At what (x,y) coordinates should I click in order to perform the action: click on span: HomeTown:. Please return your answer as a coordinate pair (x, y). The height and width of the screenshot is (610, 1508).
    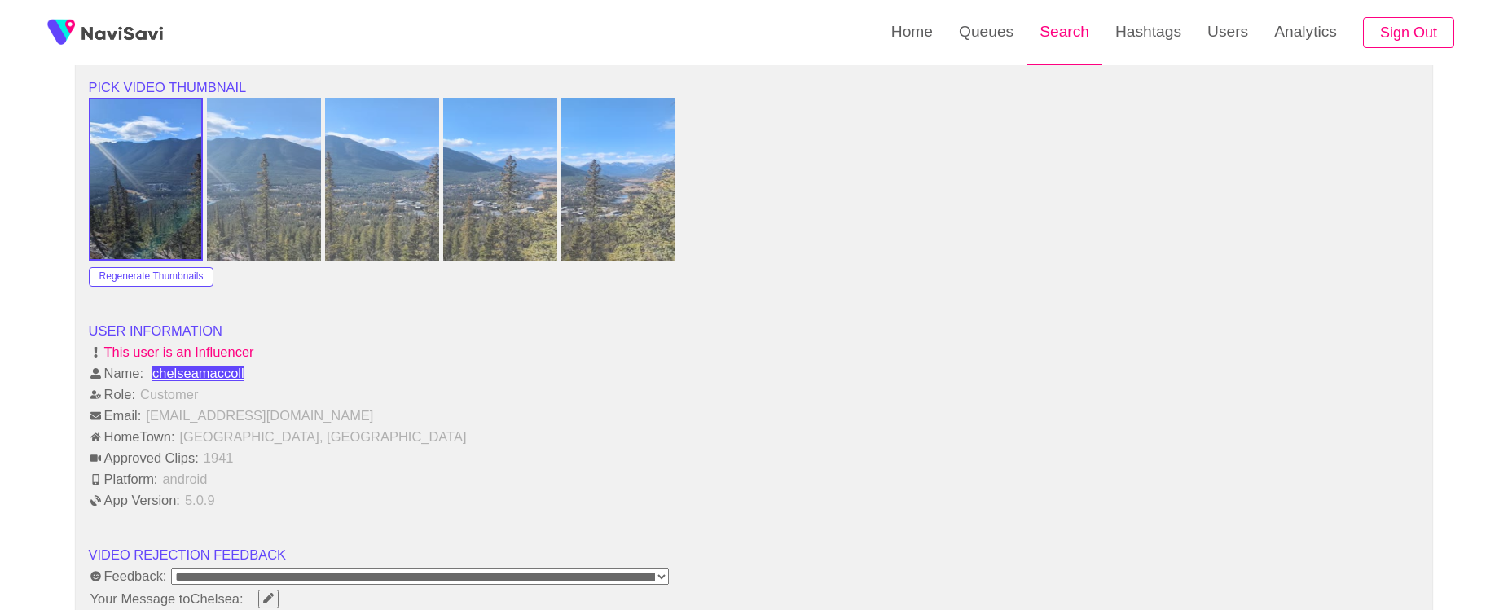
    Looking at the image, I should click on (133, 437).